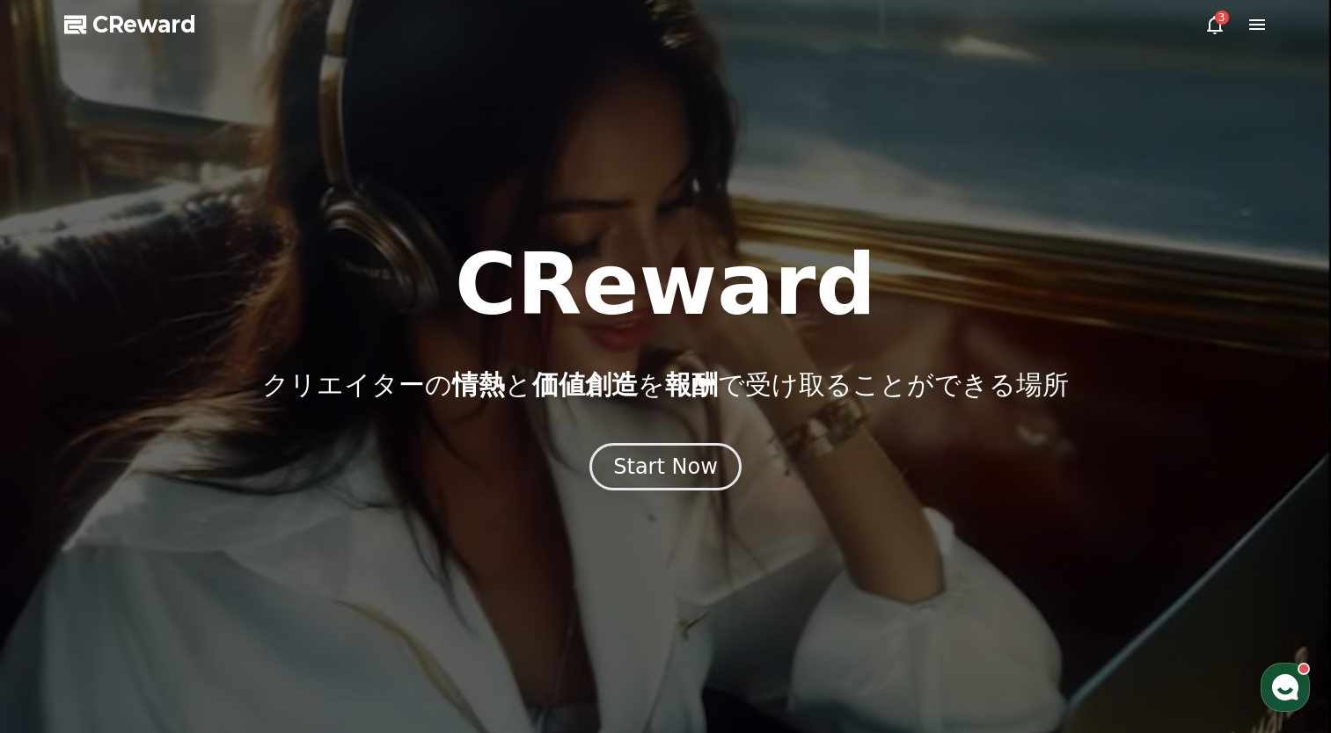  I want to click on a: Start Now, so click(665, 469).